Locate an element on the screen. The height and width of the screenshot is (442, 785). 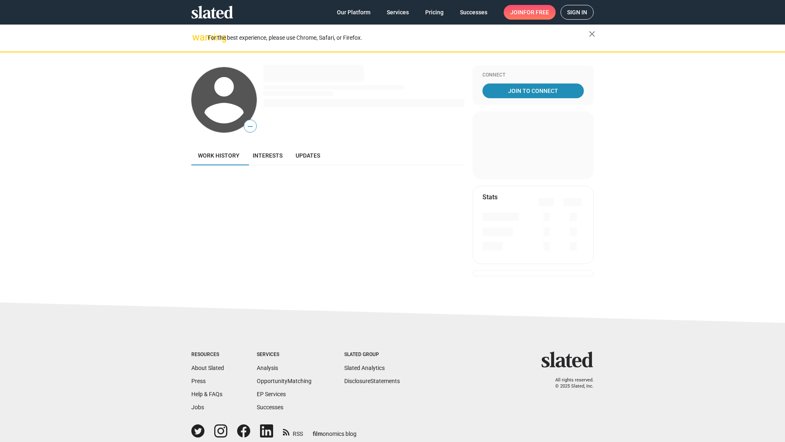
a: Our Platform is located at coordinates (354, 12).